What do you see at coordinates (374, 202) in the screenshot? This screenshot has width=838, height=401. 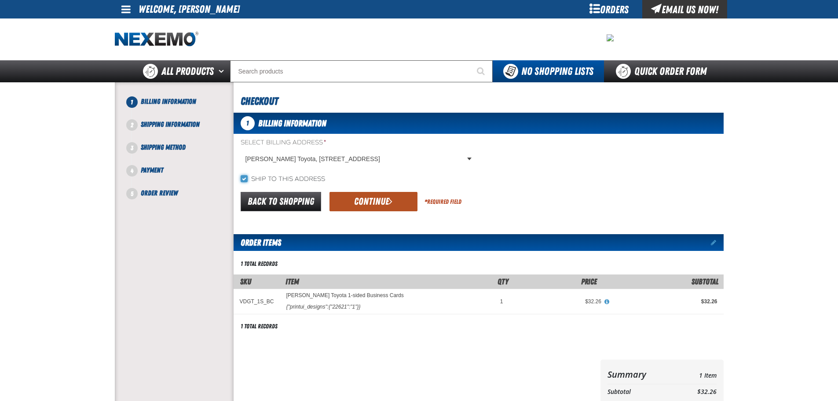 I see `button: Continue` at bounding box center [374, 202].